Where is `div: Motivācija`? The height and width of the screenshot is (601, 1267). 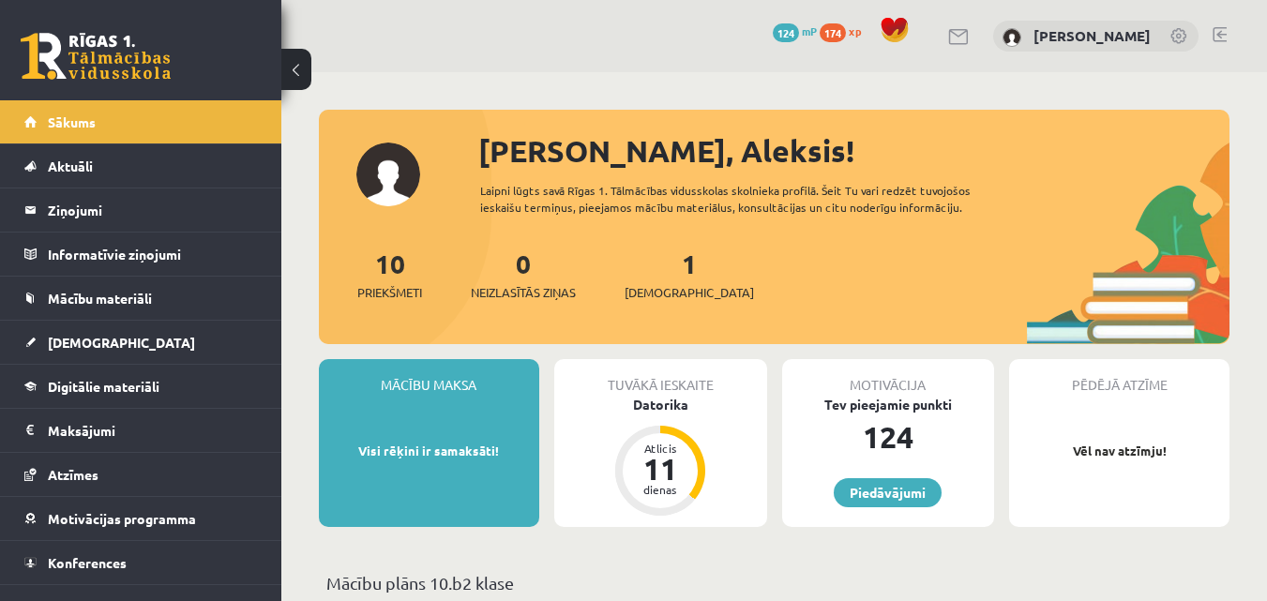
div: Motivācija is located at coordinates (888, 377).